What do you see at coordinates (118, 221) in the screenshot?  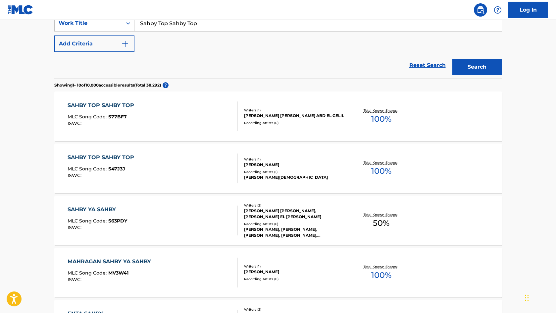 I see `span: S63PDY` at bounding box center [118, 221].